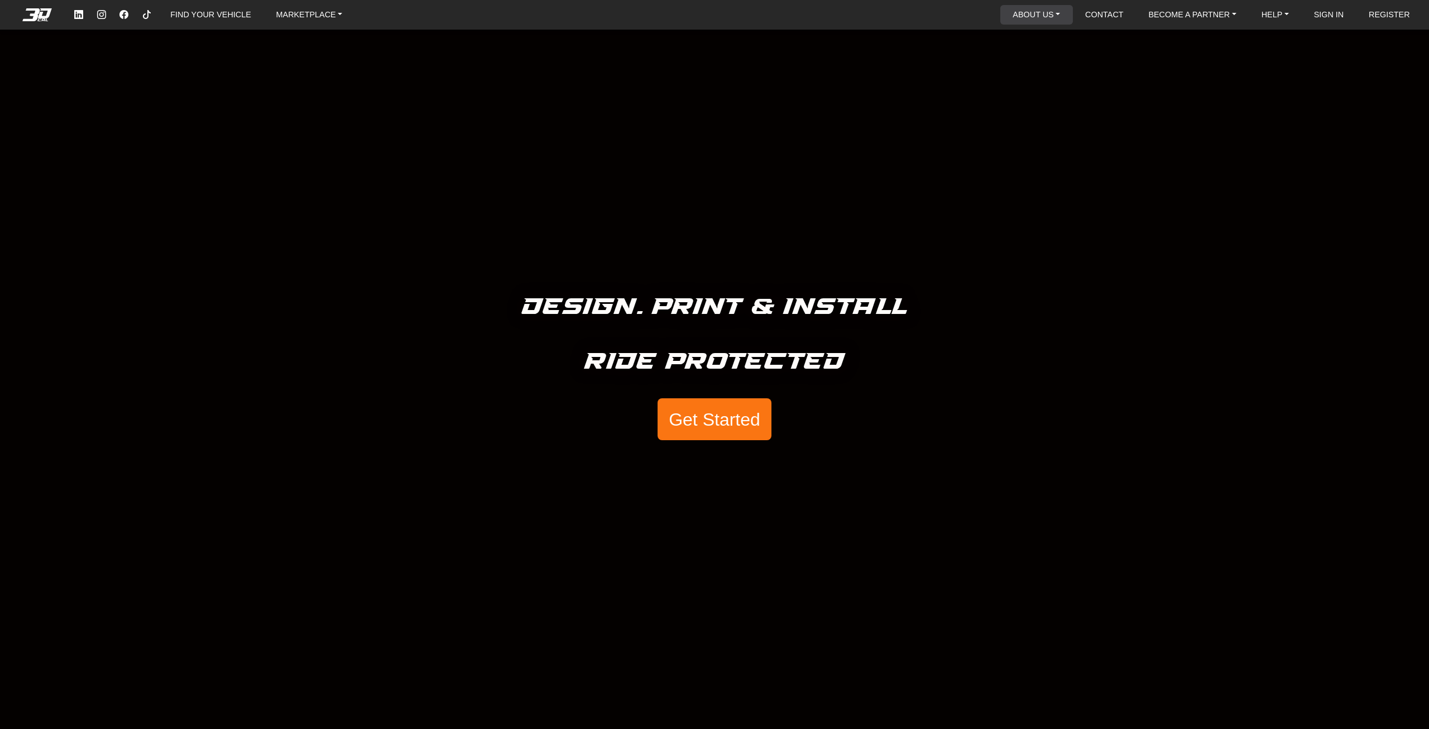 Image resolution: width=1429 pixels, height=729 pixels. I want to click on h5: Design. Print & Install, so click(715, 307).